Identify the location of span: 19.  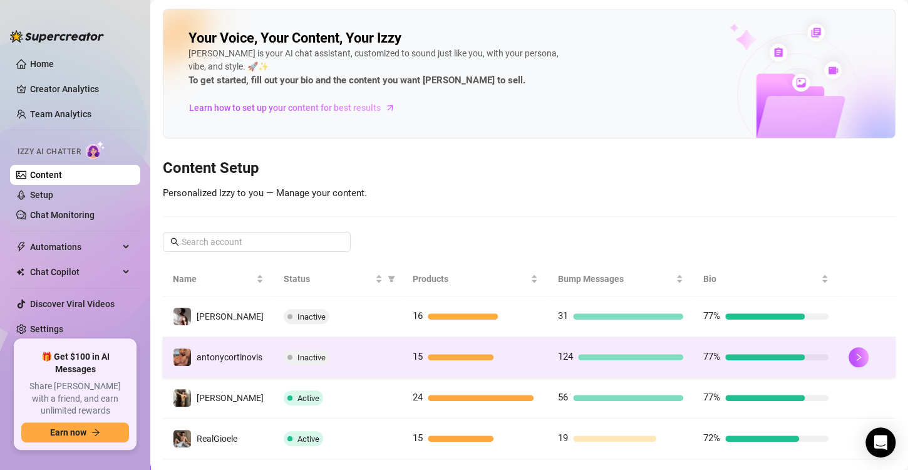
(563, 438).